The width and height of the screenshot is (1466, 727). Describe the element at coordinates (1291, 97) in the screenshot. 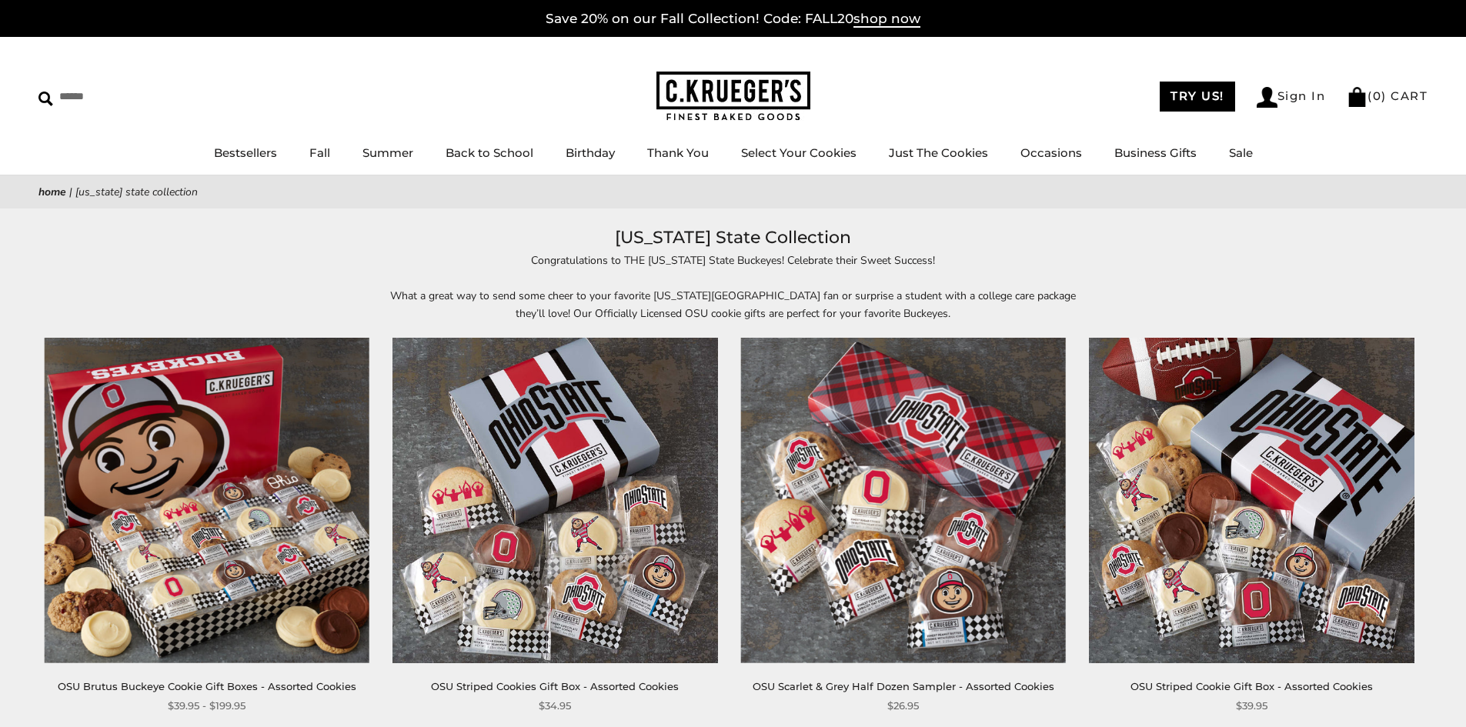

I see `a: Sign In` at that location.